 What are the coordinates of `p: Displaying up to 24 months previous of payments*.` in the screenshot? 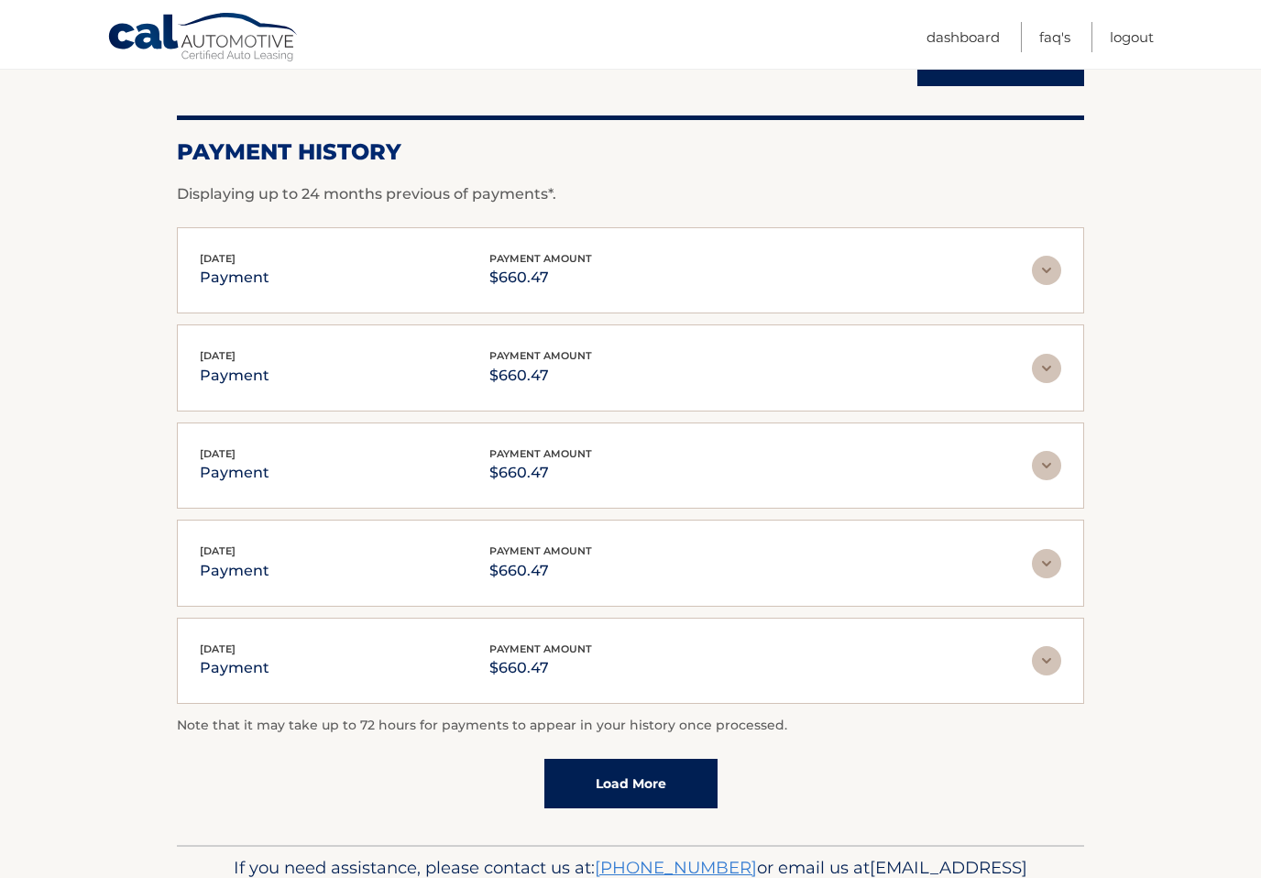 It's located at (631, 194).